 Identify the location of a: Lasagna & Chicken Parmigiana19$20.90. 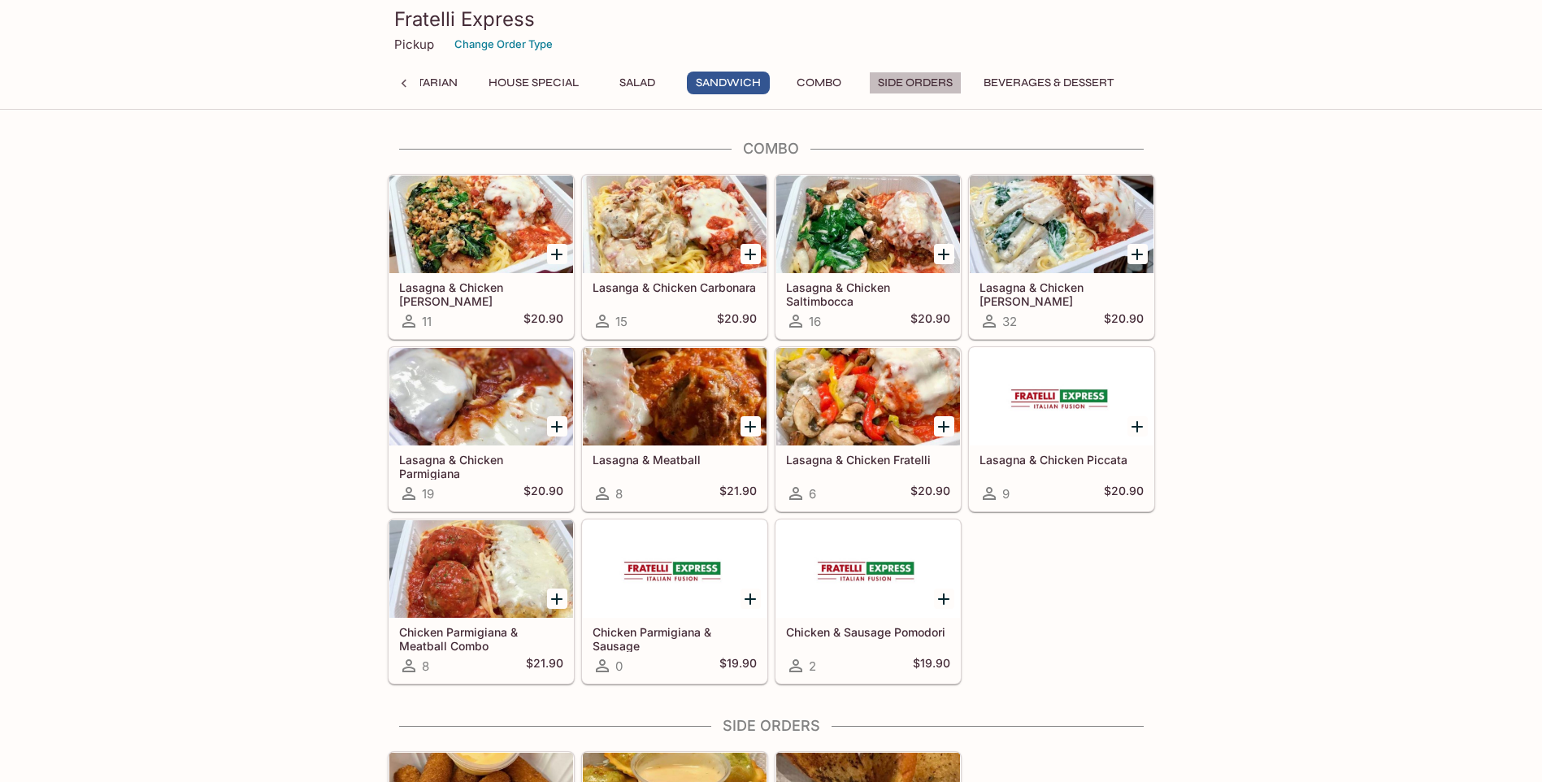
(481, 429).